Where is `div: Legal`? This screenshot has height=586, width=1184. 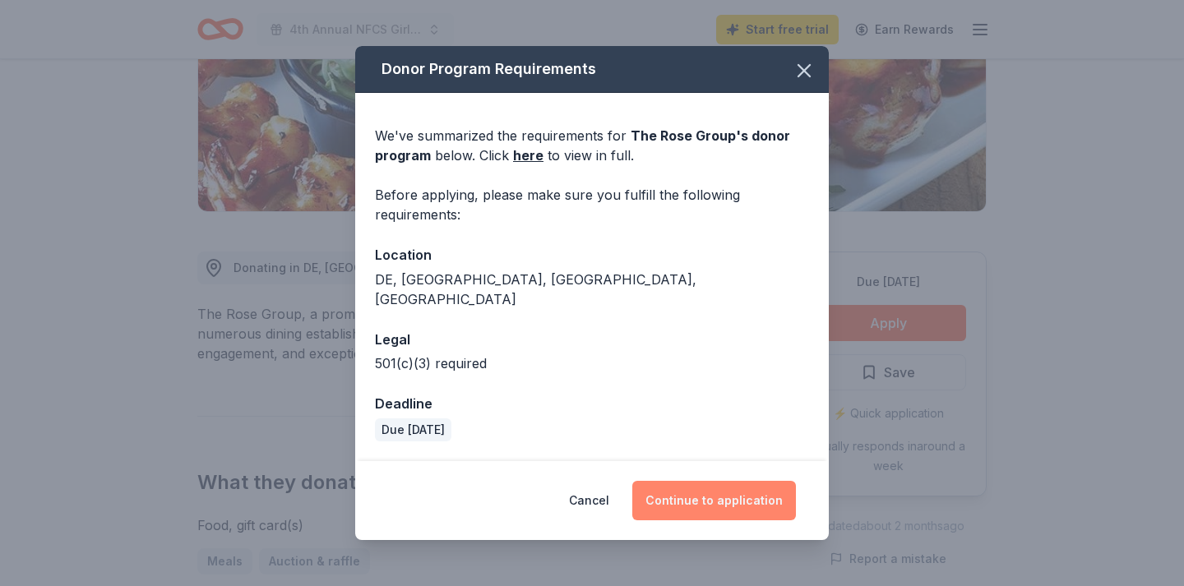 div: Legal is located at coordinates (592, 340).